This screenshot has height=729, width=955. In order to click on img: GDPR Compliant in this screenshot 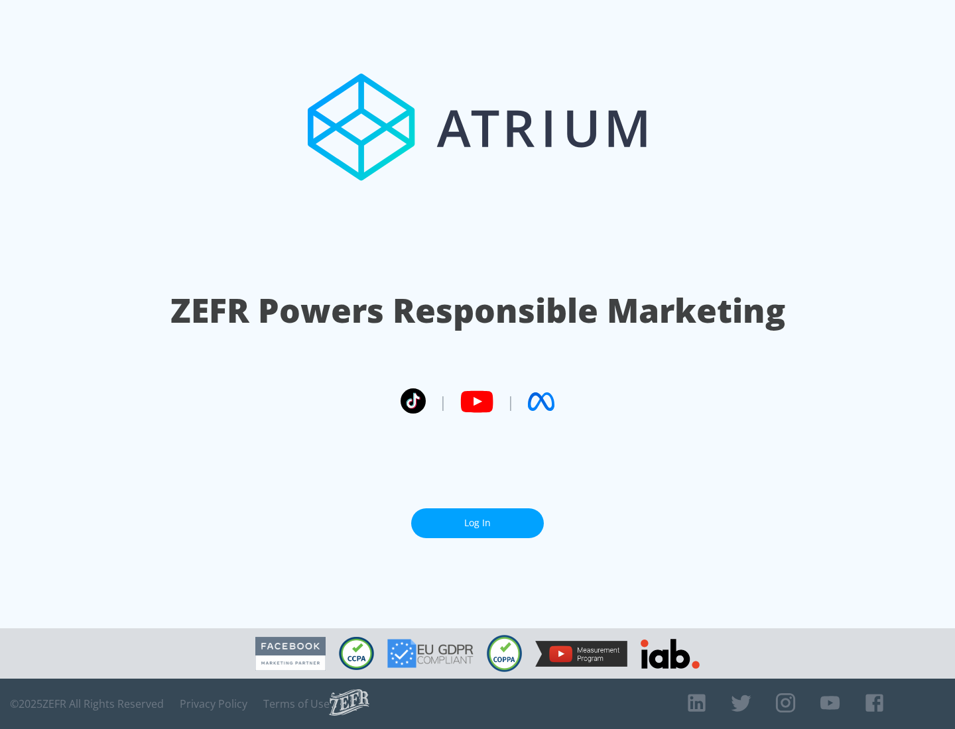, I will do `click(430, 654)`.